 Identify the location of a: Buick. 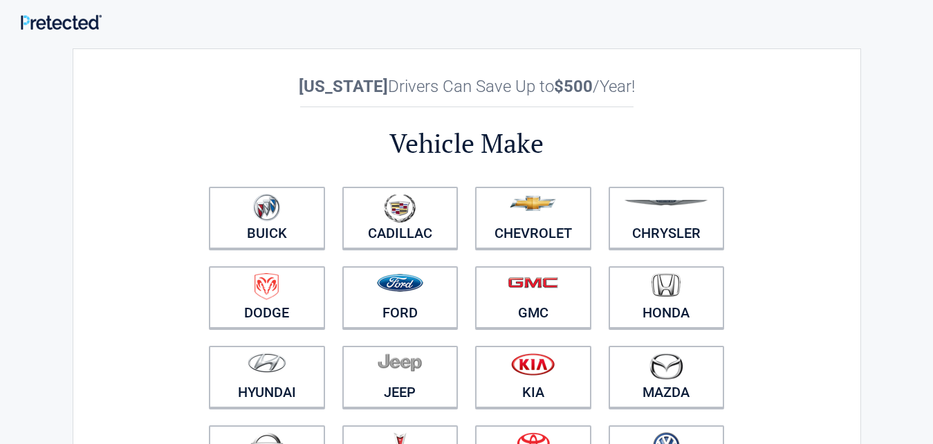
(267, 218).